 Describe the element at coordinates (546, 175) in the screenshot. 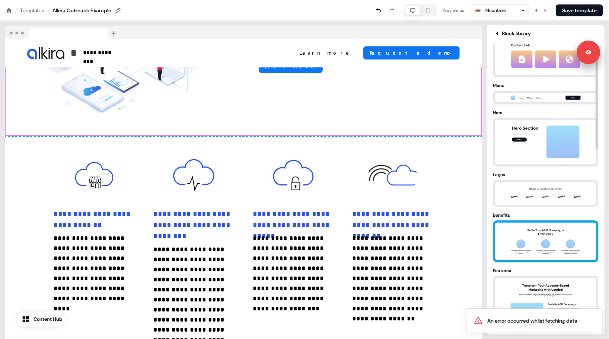

I see `div: Logos` at that location.